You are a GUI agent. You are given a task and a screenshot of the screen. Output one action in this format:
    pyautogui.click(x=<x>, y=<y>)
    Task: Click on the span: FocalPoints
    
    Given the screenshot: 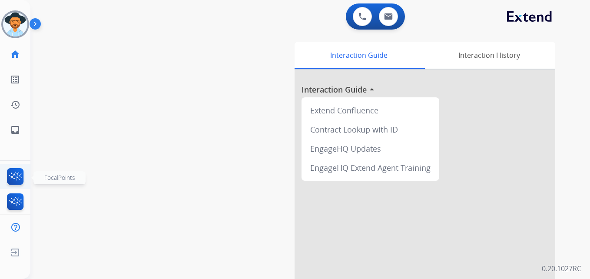 What is the action you would take?
    pyautogui.click(x=59, y=177)
    